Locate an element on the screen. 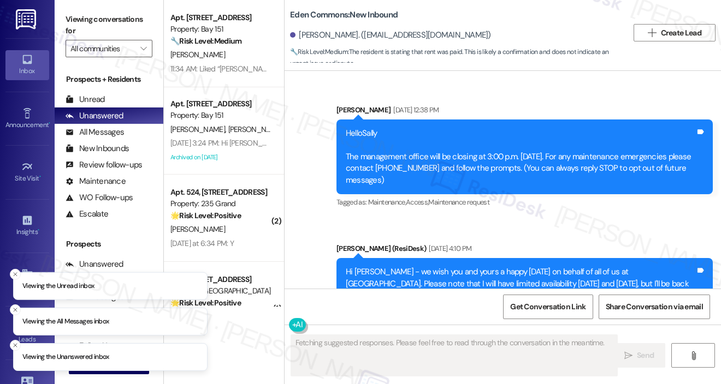  div: New Inbounds is located at coordinates (97, 149).